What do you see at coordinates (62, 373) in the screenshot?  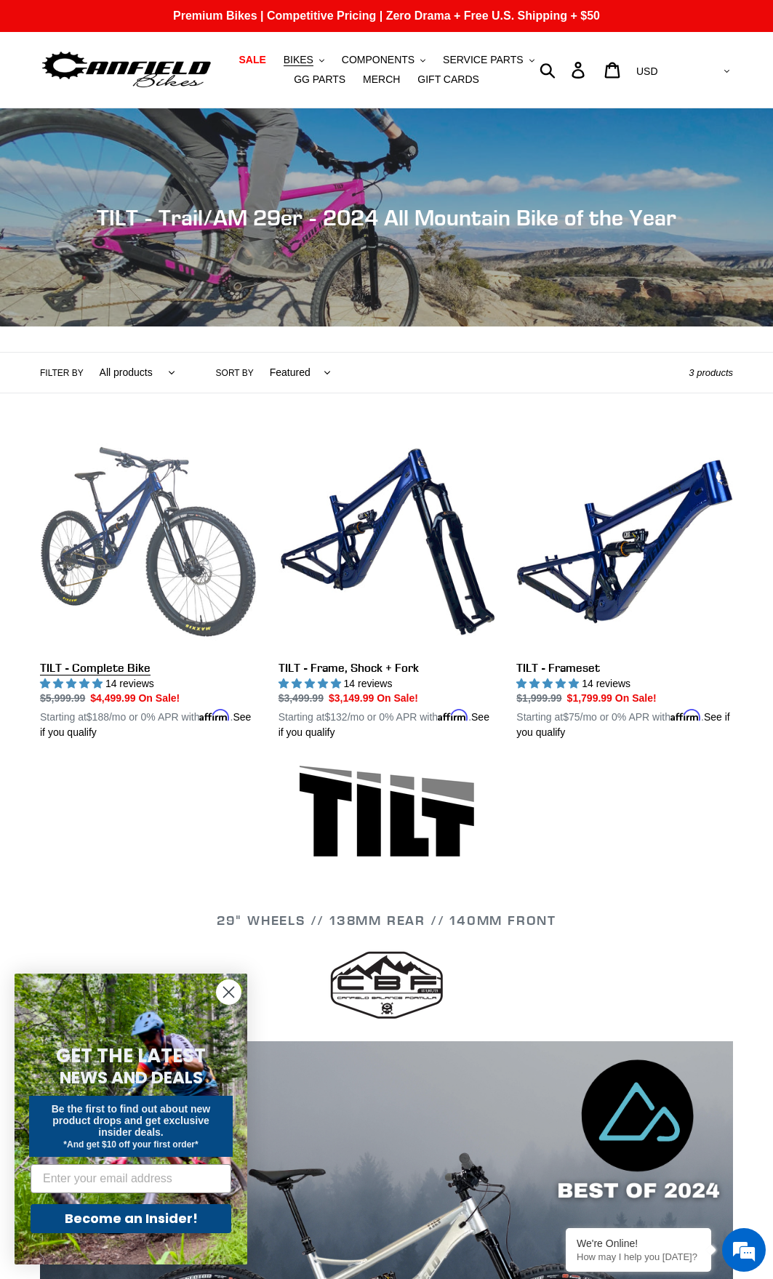 I see `label: Filter by` at bounding box center [62, 373].